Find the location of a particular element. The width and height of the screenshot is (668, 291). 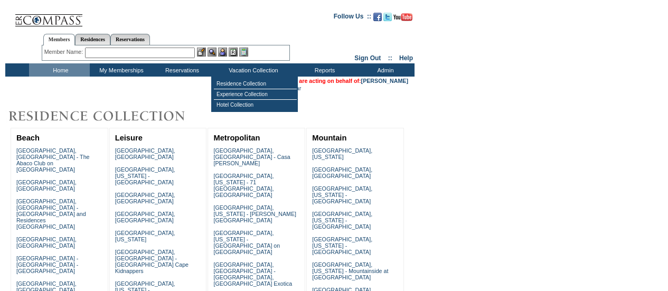

img: Subscribe to our YouTube Channel is located at coordinates (403, 17).